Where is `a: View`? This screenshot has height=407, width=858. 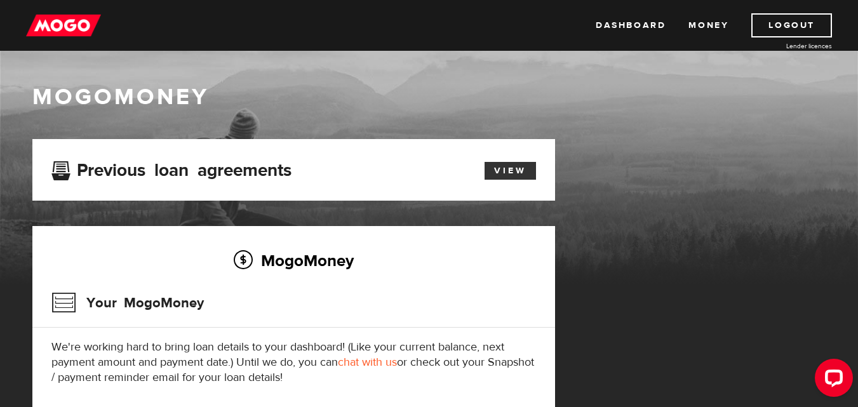
a: View is located at coordinates (510, 171).